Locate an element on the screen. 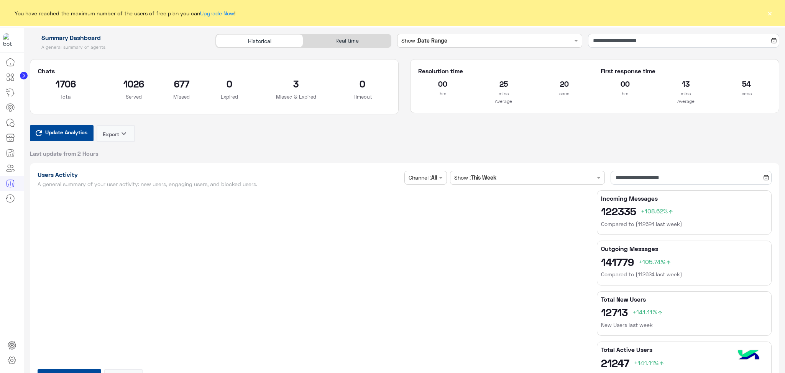  h2: 141779 is located at coordinates (685, 262).